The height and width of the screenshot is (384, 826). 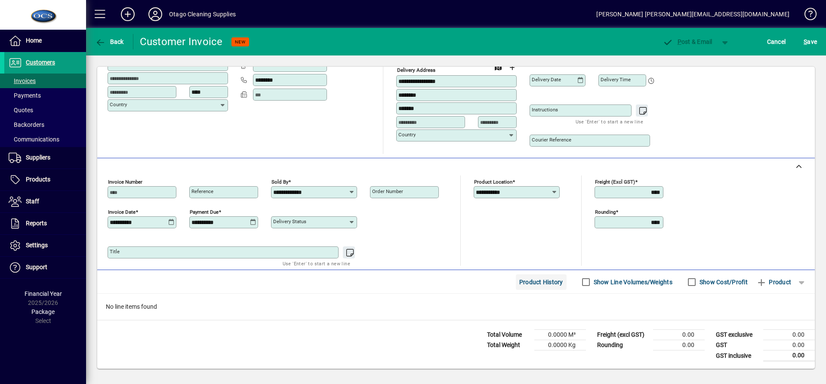 What do you see at coordinates (125, 182) in the screenshot?
I see `mat-label: Invoice number` at bounding box center [125, 182].